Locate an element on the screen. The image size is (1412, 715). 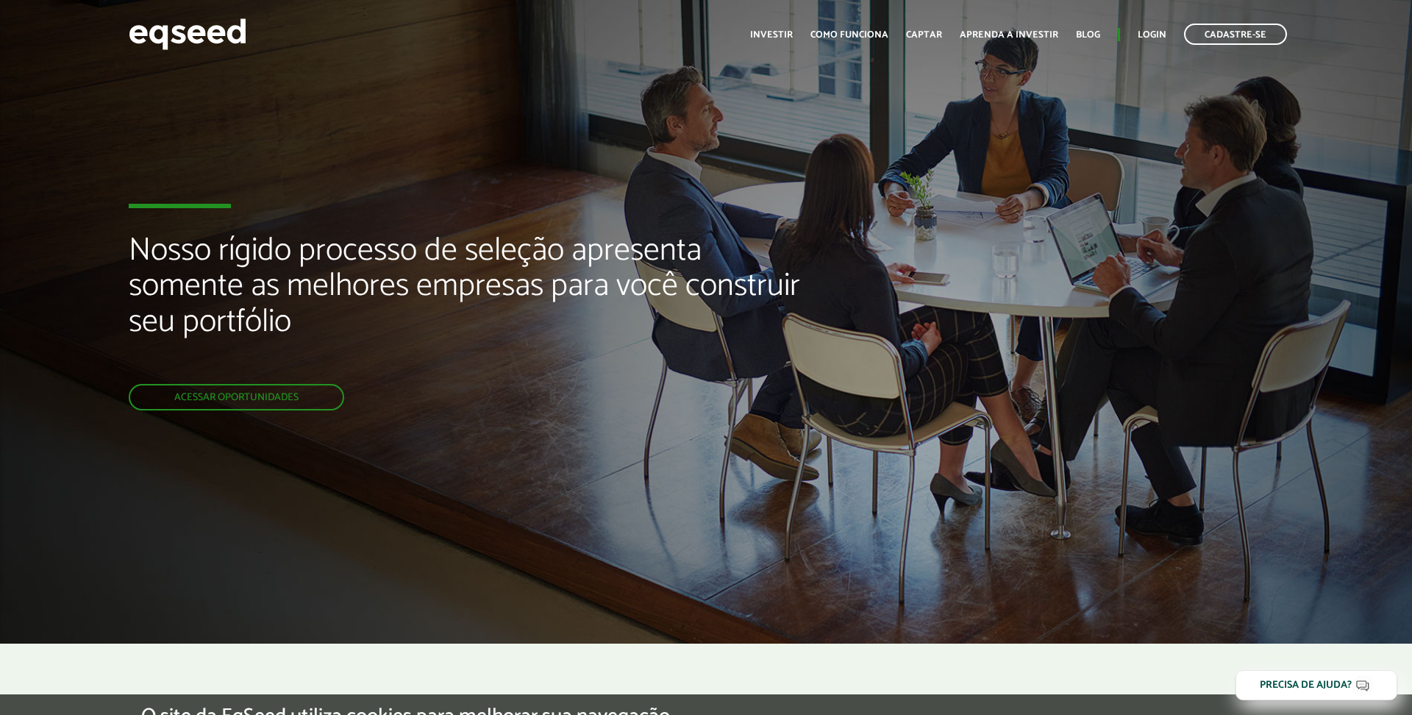
a: Investir is located at coordinates (771, 35).